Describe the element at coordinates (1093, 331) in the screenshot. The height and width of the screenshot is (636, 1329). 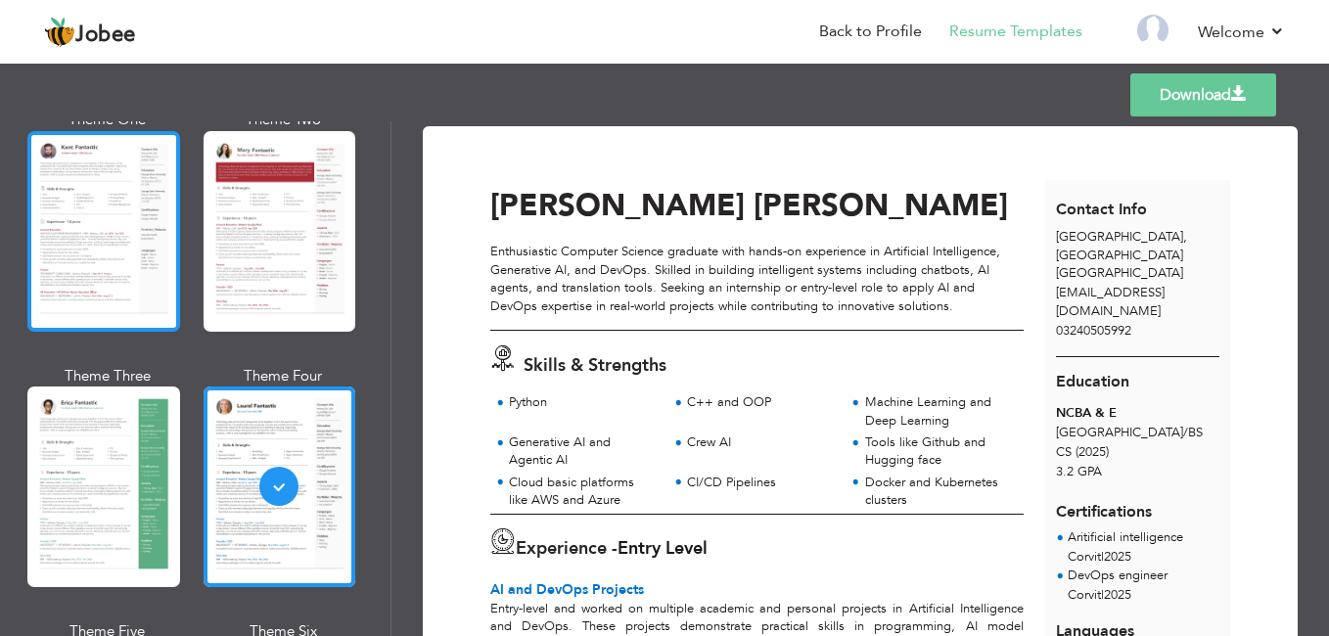
I see `span: 03240505992` at that location.